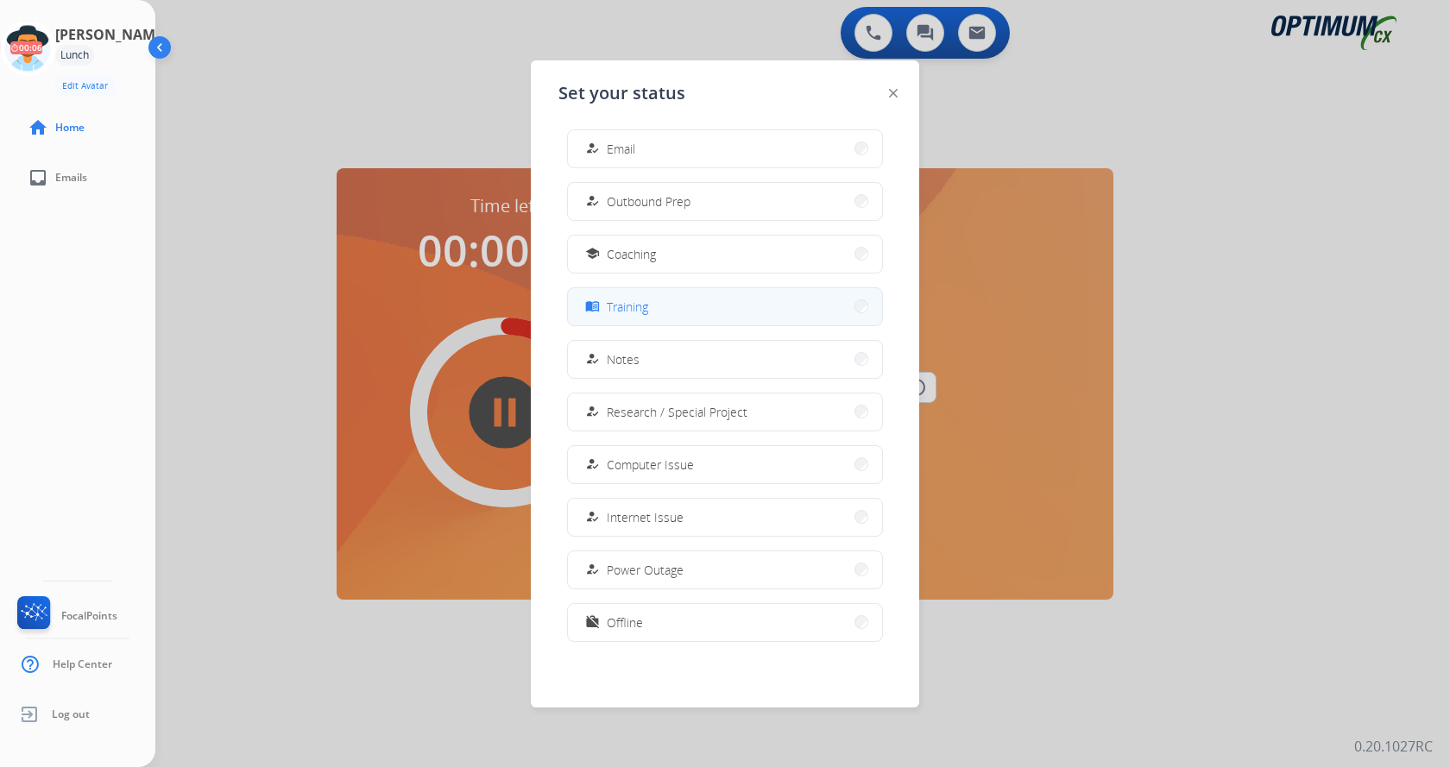  I want to click on mat-icon: inbox, so click(38, 178).